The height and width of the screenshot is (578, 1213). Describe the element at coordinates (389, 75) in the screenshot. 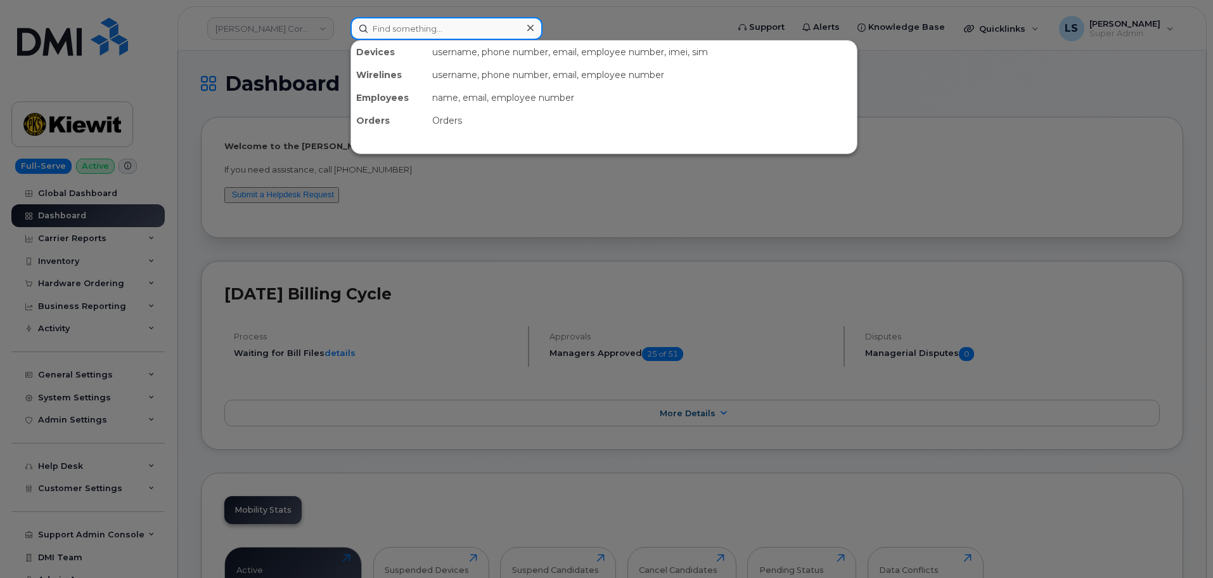

I see `div: Wirelines` at that location.